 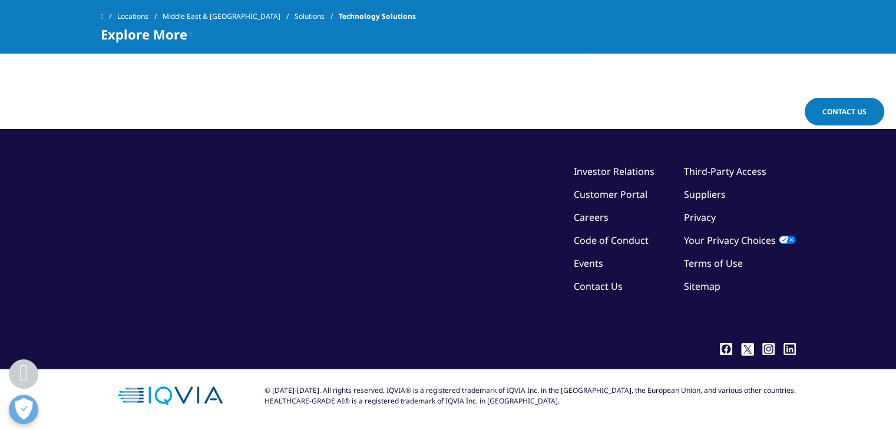 What do you see at coordinates (725, 171) in the screenshot?
I see `a: Third-Party Access` at bounding box center [725, 171].